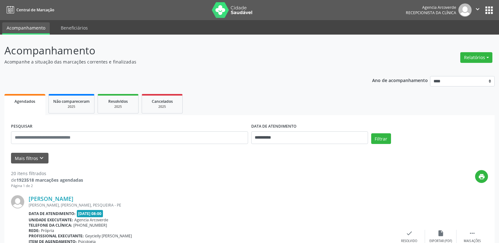 This screenshot has width=499, height=243. What do you see at coordinates (118, 101) in the screenshot?
I see `span: Resolvidos` at bounding box center [118, 101].